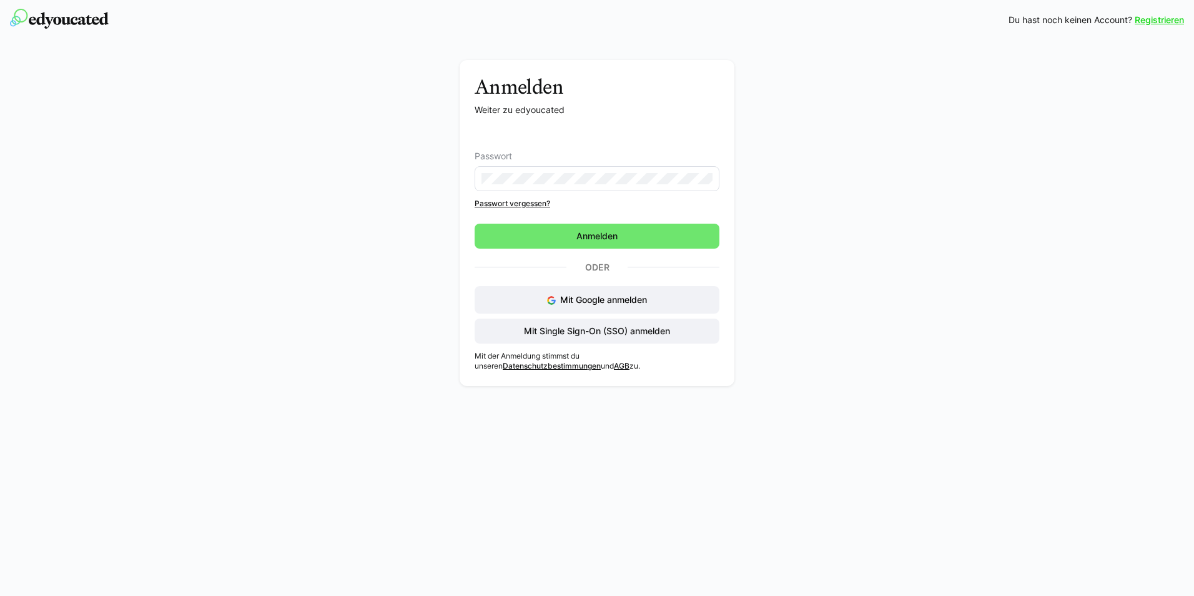 This screenshot has height=596, width=1194. What do you see at coordinates (597, 236) in the screenshot?
I see `span: Anmelden` at bounding box center [597, 236].